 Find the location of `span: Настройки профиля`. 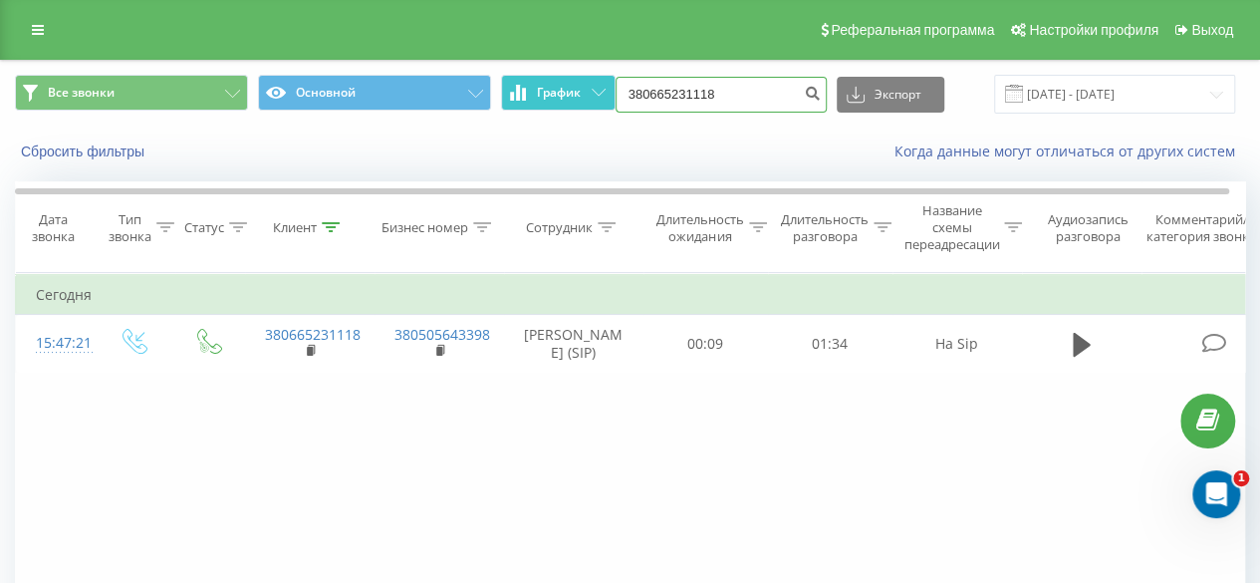

span: Настройки профиля is located at coordinates (1094, 30).